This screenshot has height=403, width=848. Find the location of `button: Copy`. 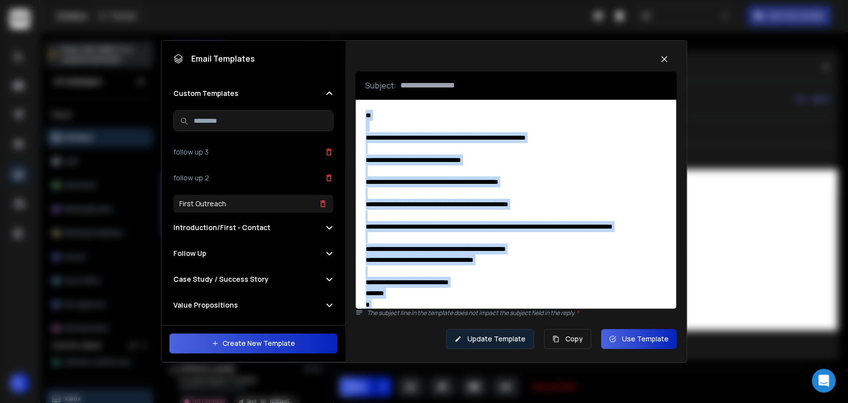

button: Copy is located at coordinates (567, 339).